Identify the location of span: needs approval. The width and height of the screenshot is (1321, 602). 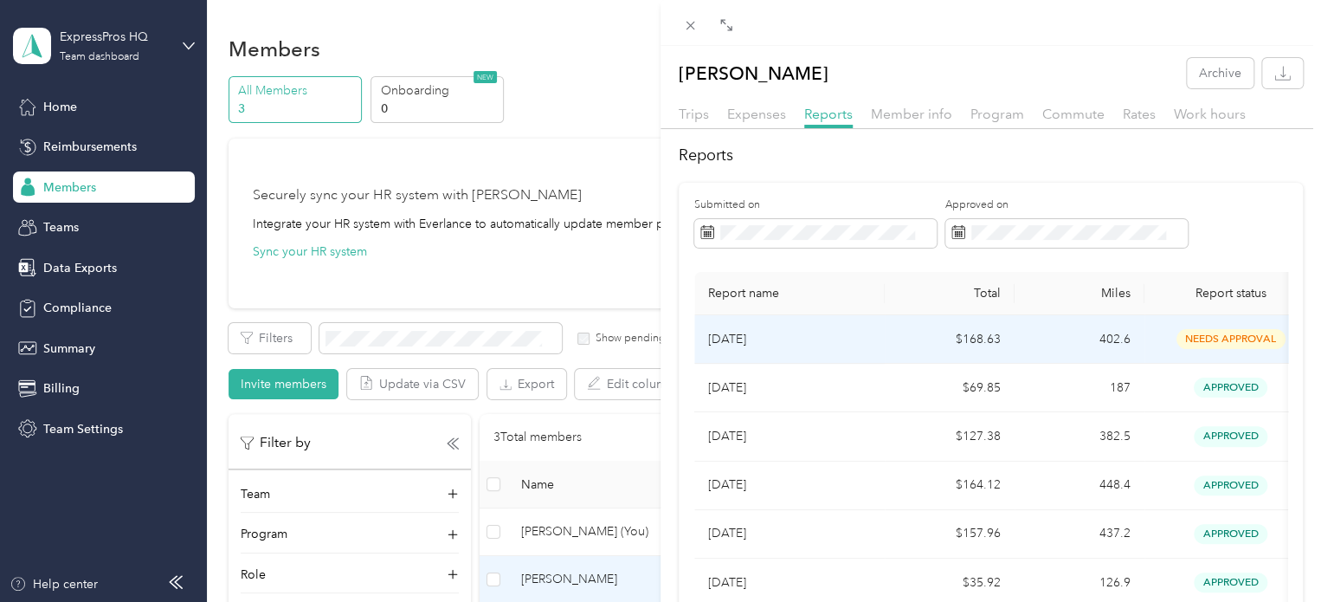
(1231, 339).